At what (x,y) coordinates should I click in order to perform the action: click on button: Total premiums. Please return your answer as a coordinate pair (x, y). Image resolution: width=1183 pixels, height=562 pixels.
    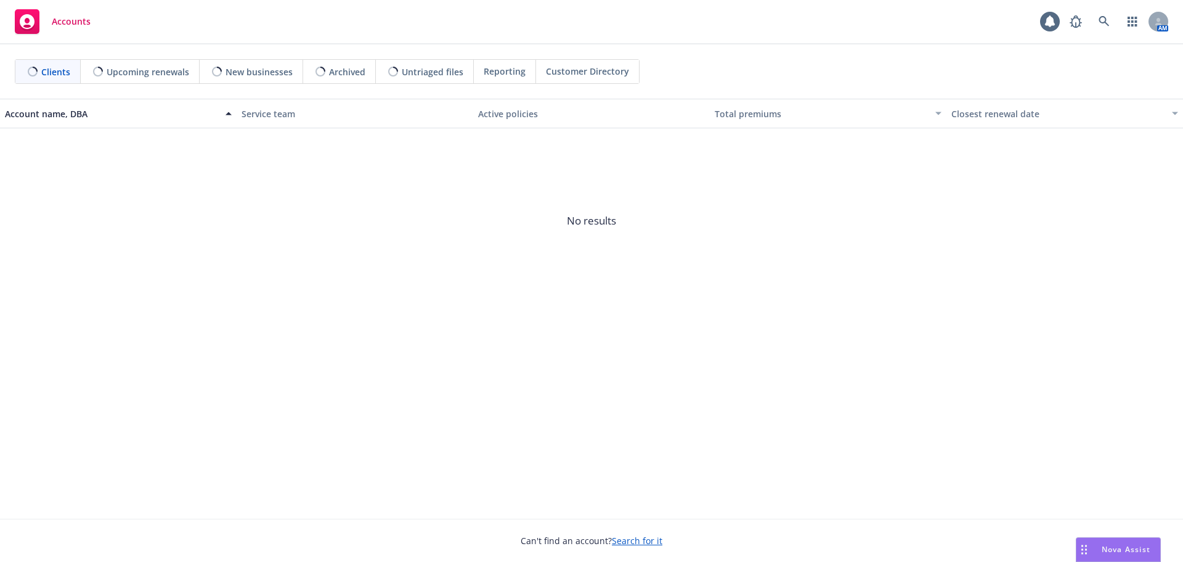
    Looking at the image, I should click on (828, 113).